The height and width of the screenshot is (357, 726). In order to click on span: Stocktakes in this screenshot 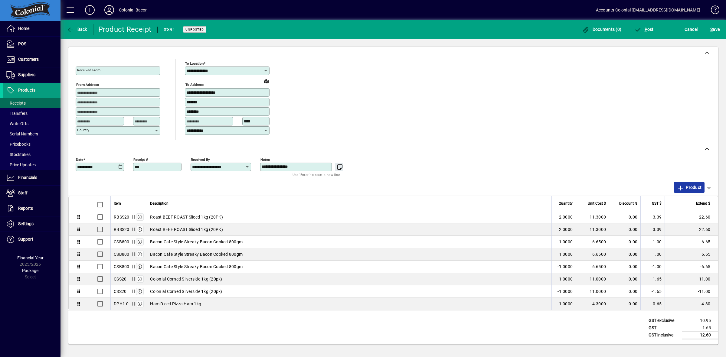, I will do `click(18, 155)`.